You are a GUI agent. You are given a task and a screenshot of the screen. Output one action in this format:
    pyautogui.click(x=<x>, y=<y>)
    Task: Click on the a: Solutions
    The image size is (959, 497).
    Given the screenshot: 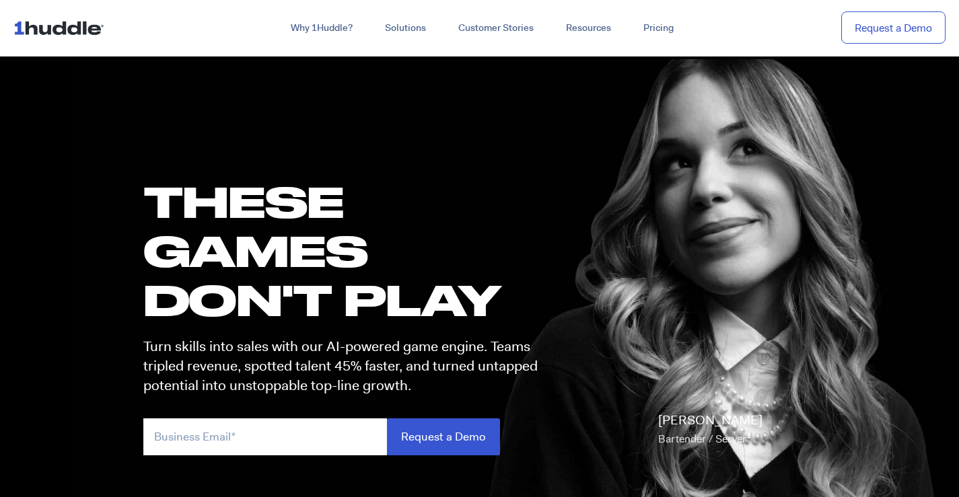 What is the action you would take?
    pyautogui.click(x=405, y=28)
    